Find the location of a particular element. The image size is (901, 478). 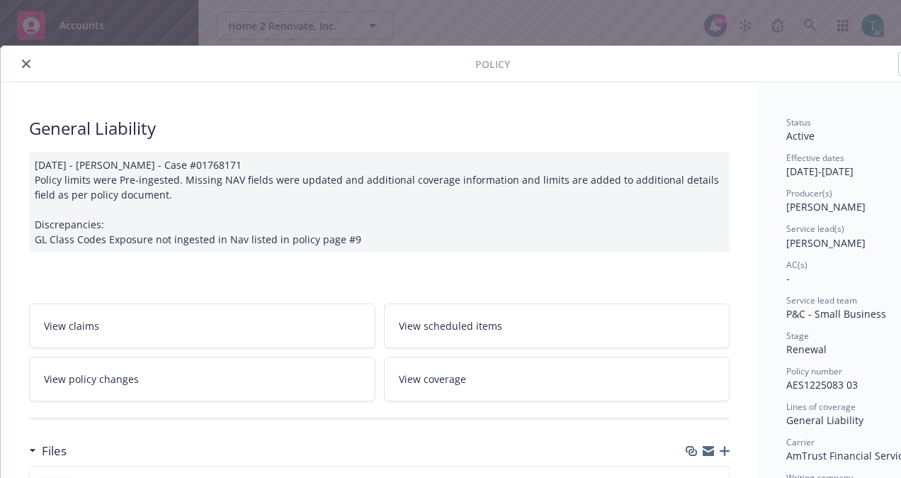

span: P&C - Small Business is located at coordinates (836, 313).